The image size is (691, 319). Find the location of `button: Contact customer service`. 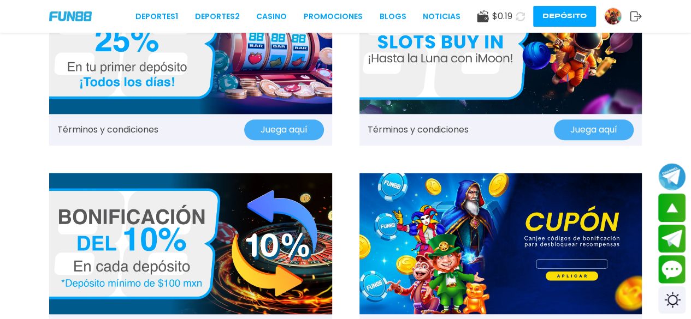

button: Contact customer service is located at coordinates (672, 270).